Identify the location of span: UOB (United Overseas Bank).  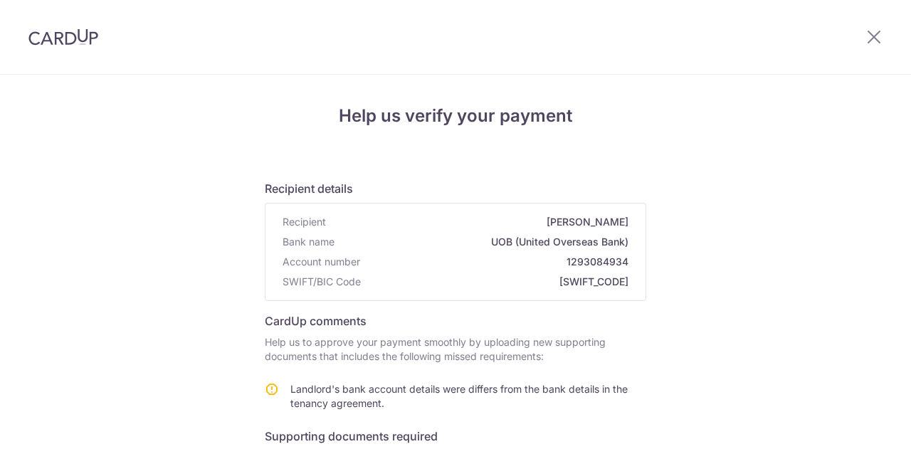
(484, 242).